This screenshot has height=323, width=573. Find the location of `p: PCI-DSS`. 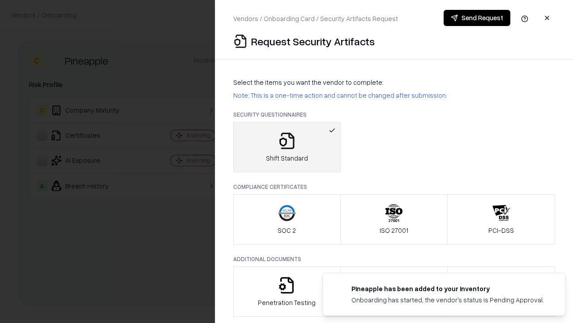

p: PCI-DSS is located at coordinates (501, 230).